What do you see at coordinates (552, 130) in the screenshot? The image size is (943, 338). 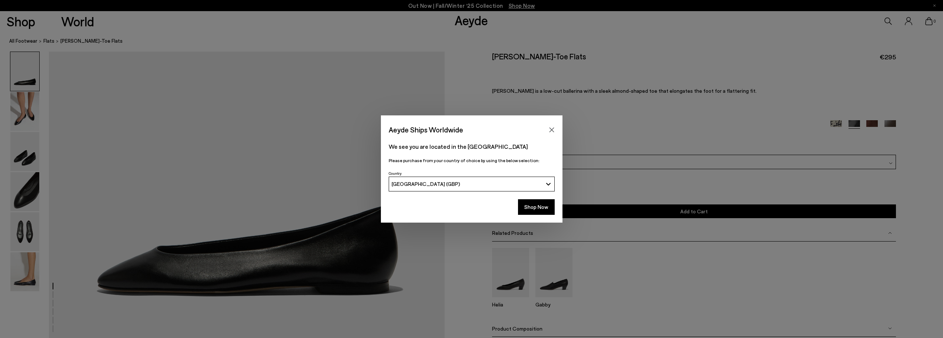 I see `button: Close` at bounding box center [552, 130].